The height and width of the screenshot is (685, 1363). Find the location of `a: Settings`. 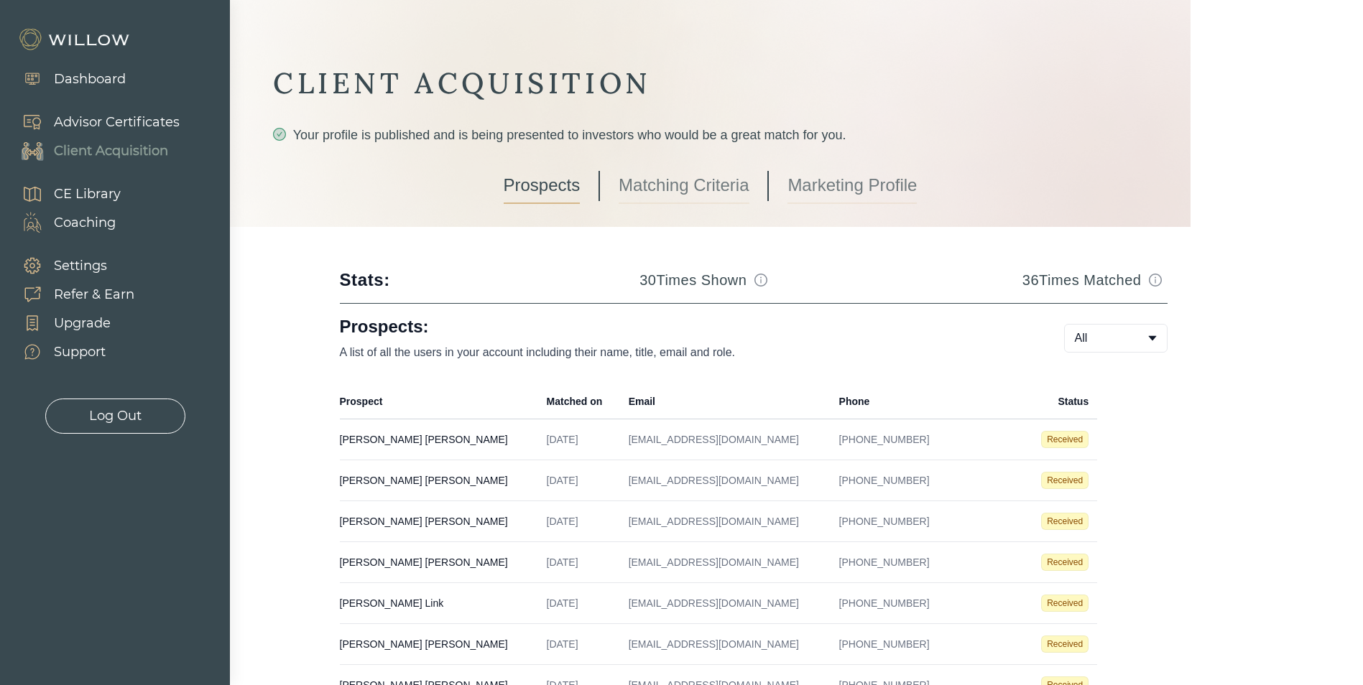

a: Settings is located at coordinates (70, 266).